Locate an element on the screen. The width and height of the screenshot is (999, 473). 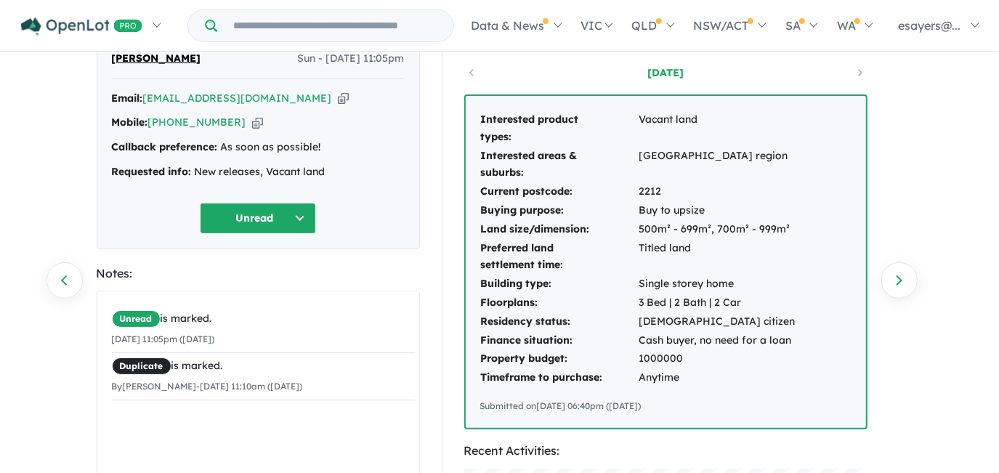
td: Cash buyer, no need for a loan is located at coordinates (717, 341).